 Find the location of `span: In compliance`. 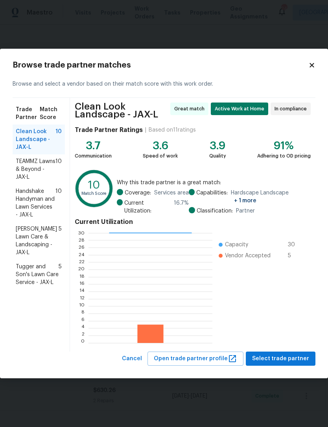

span: In compliance is located at coordinates (292, 109).